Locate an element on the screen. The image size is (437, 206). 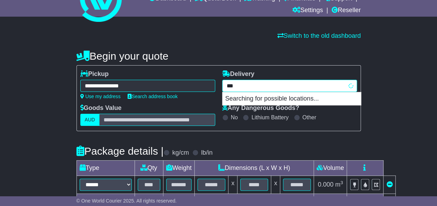
a: Remove this item is located at coordinates (389, 185).